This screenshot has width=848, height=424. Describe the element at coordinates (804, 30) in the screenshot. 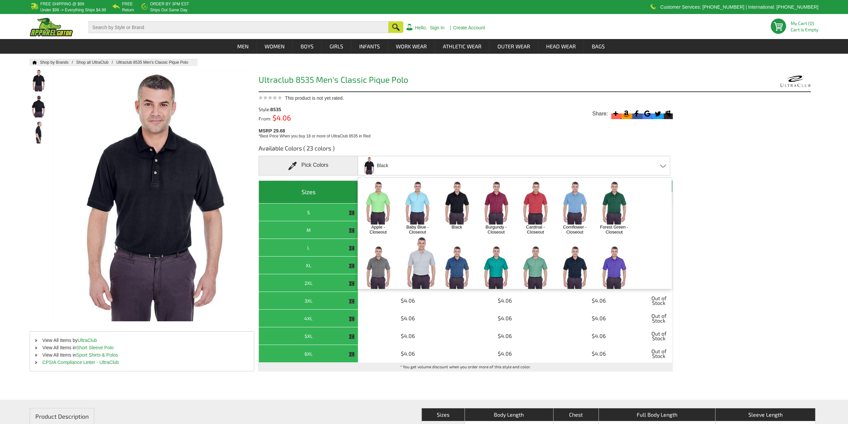

I see `span: Cart is Empty` at that location.